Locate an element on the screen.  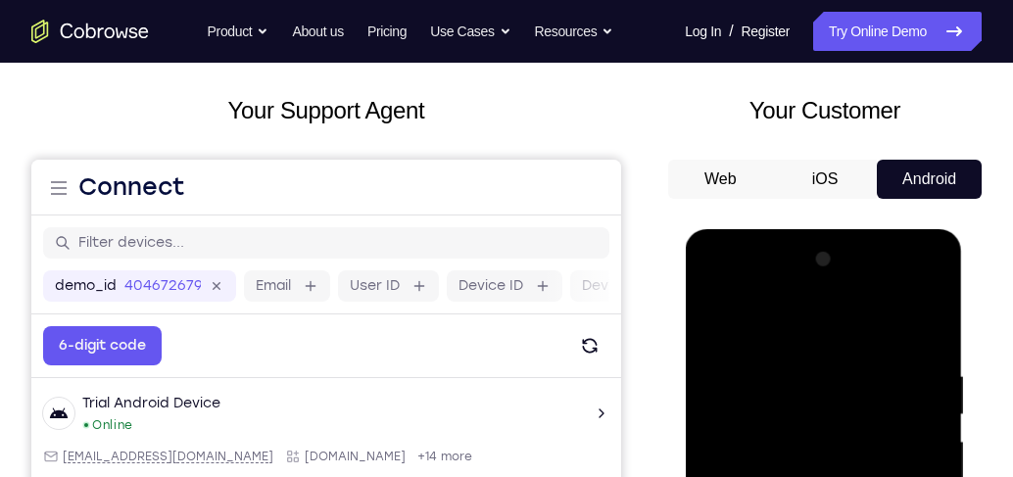
button: Product is located at coordinates (238, 31).